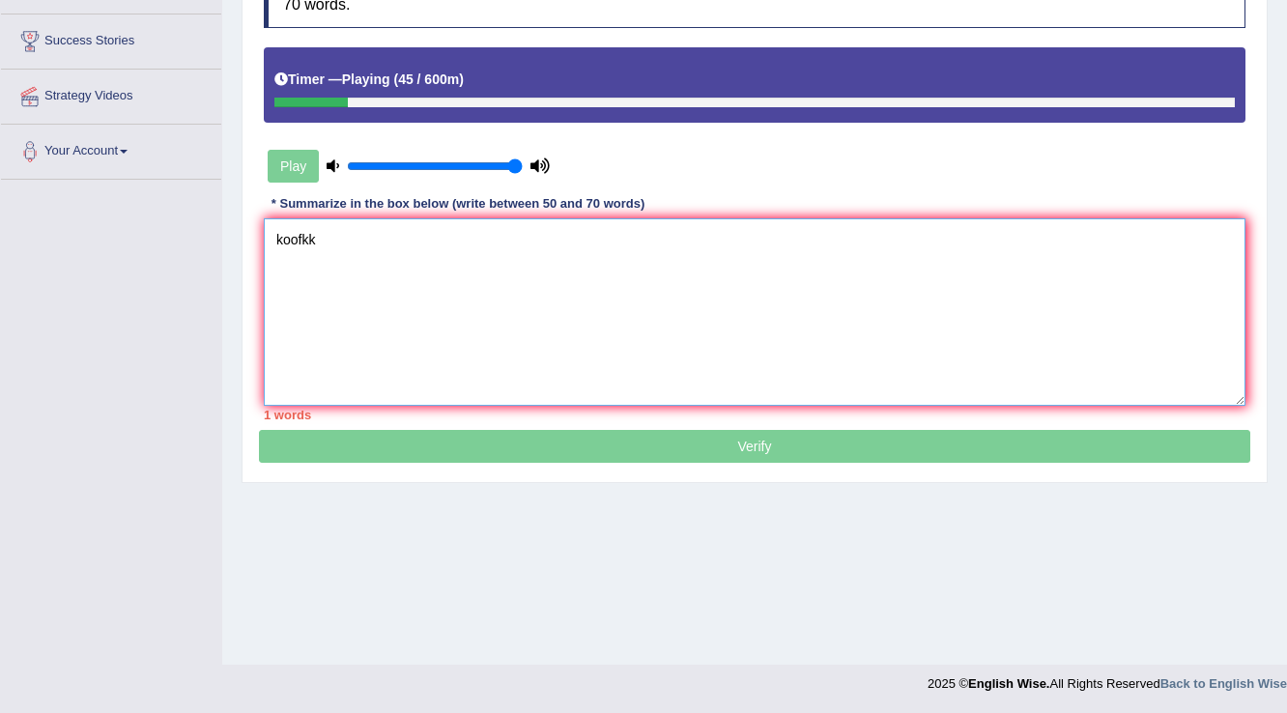 The image size is (1287, 713). Describe the element at coordinates (458, 204) in the screenshot. I see `div: * Summarize in the box below (write between 50 and 70 words)` at that location.